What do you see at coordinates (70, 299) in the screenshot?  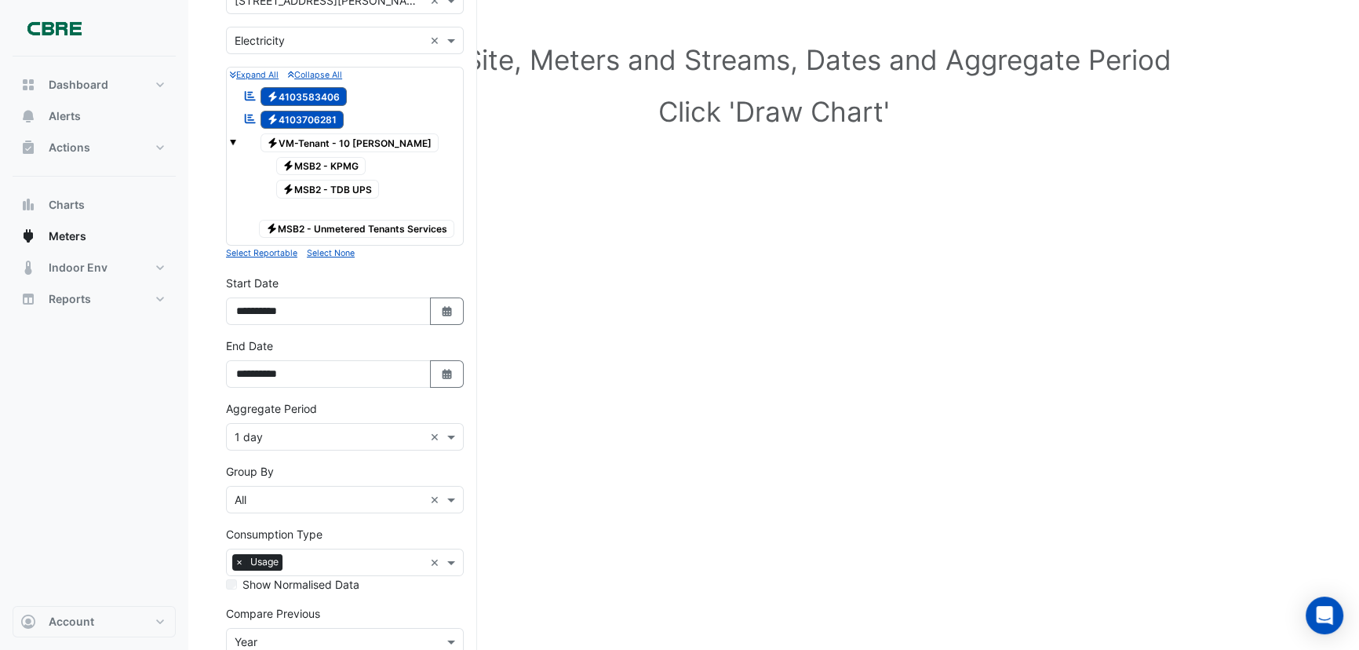 I see `span: Reports` at bounding box center [70, 299].